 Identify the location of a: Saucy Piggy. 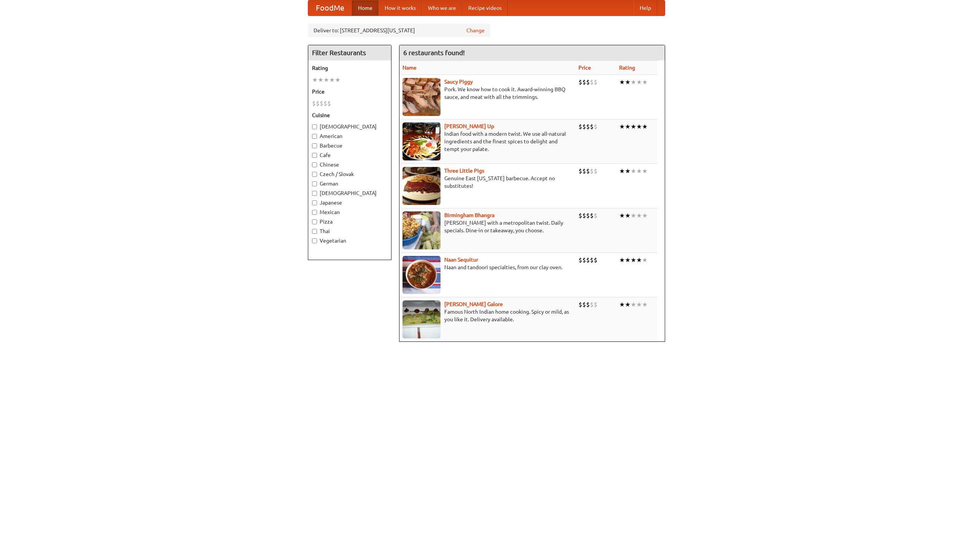
(458, 82).